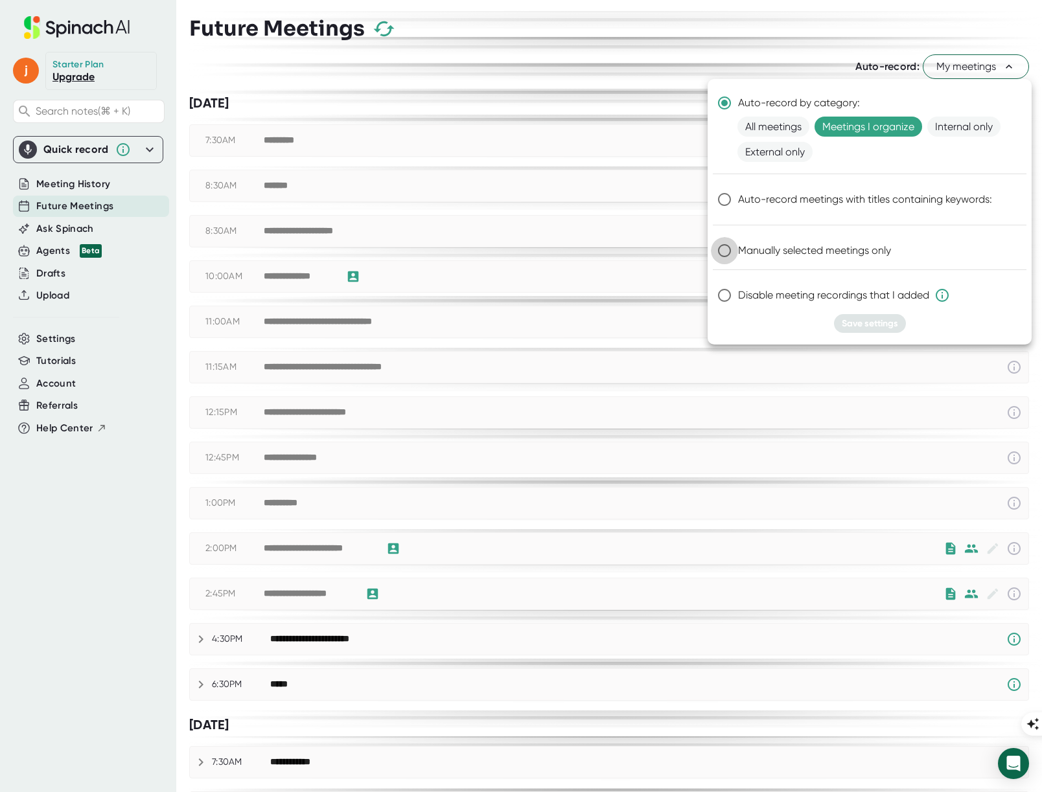 The image size is (1042, 792). Describe the element at coordinates (869, 323) in the screenshot. I see `button: Save settings` at that location.